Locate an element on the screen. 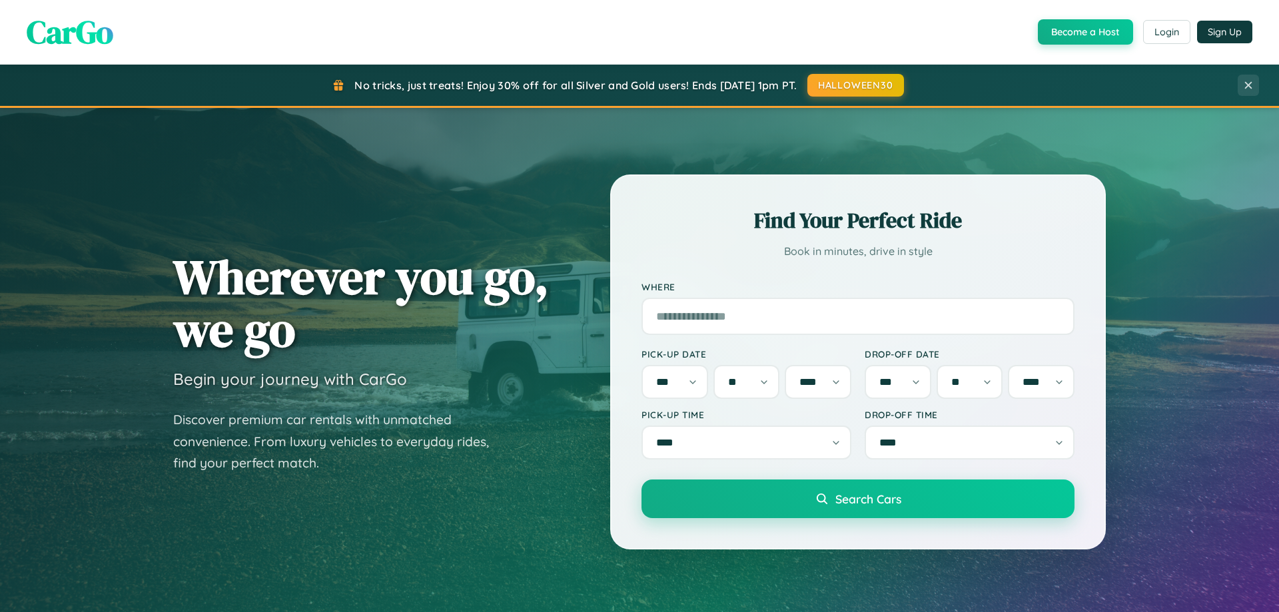 The width and height of the screenshot is (1279, 612). label: Where is located at coordinates (858, 287).